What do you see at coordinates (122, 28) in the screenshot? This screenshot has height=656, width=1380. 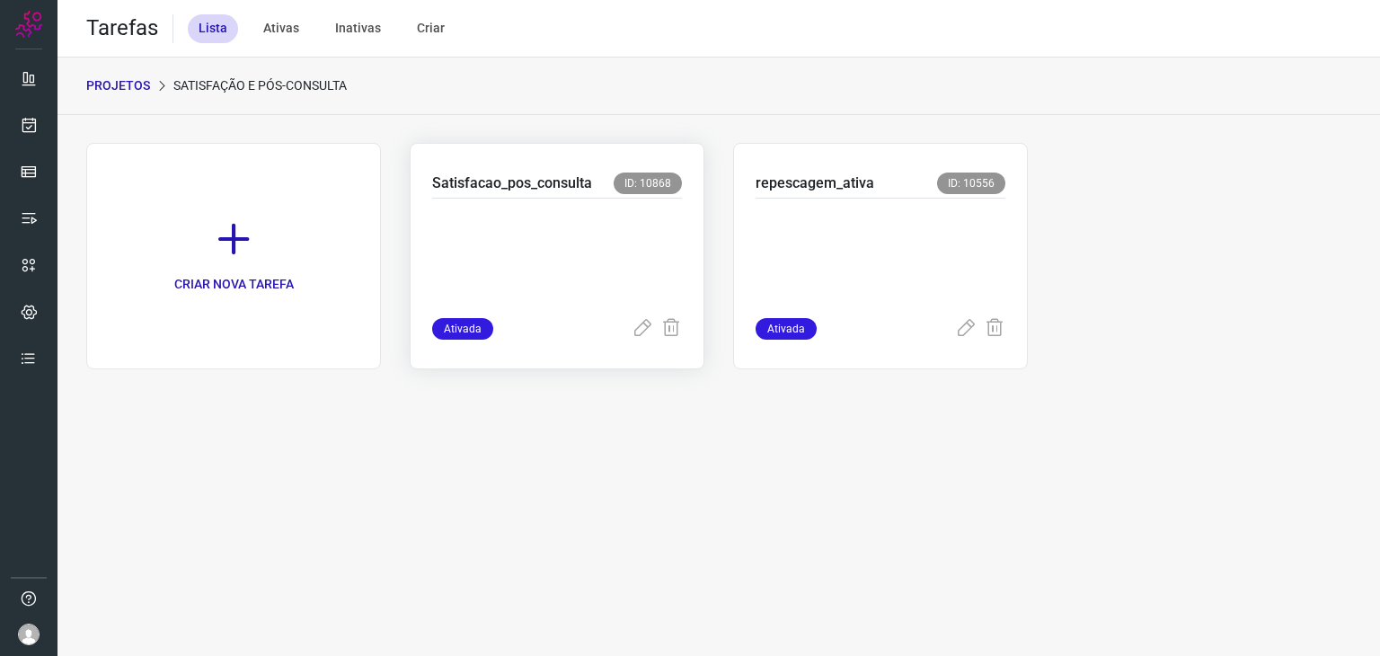 I see `h2: Tarefas` at bounding box center [122, 28].